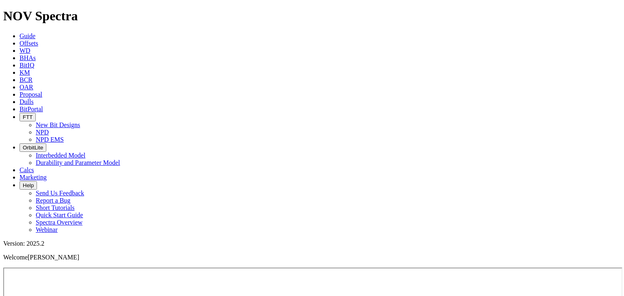  Describe the element at coordinates (33, 147) in the screenshot. I see `button: OrbitLite` at that location.